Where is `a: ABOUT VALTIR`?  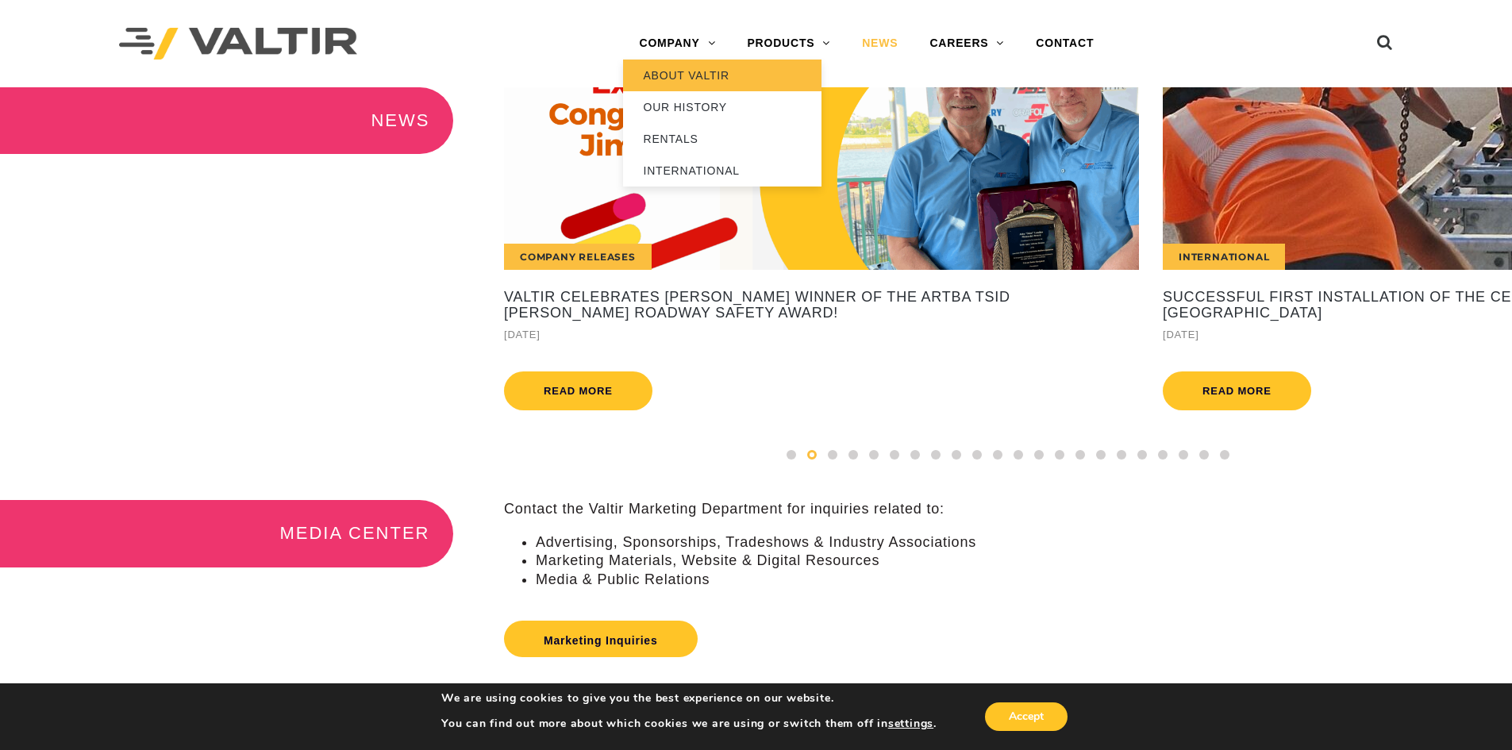
a: ABOUT VALTIR is located at coordinates (722, 75).